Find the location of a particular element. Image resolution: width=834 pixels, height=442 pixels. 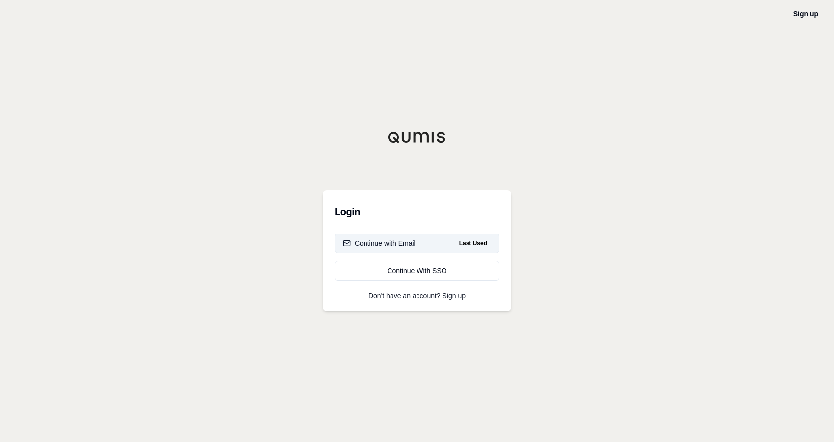

button: Continue with EmailLast Used is located at coordinates (417, 243).